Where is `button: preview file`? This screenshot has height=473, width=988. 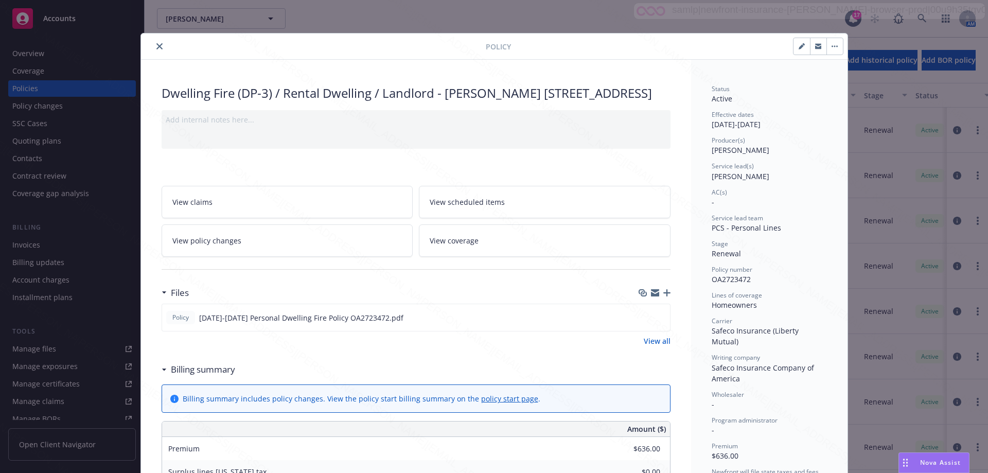 button: preview file is located at coordinates (661, 317).